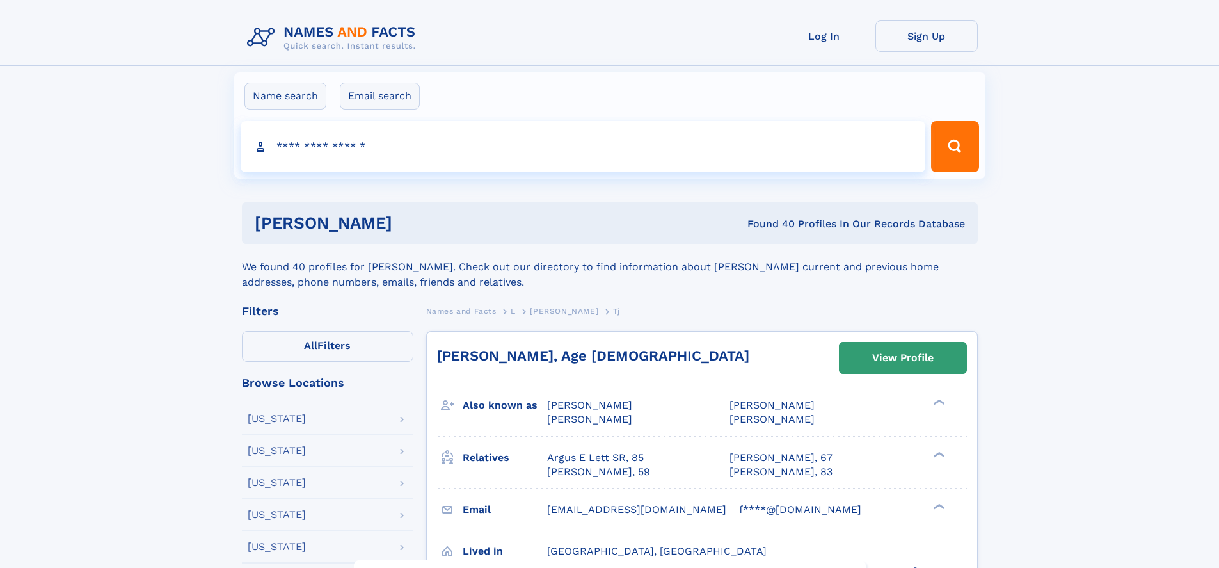  I want to click on h3: Also known as, so click(505, 405).